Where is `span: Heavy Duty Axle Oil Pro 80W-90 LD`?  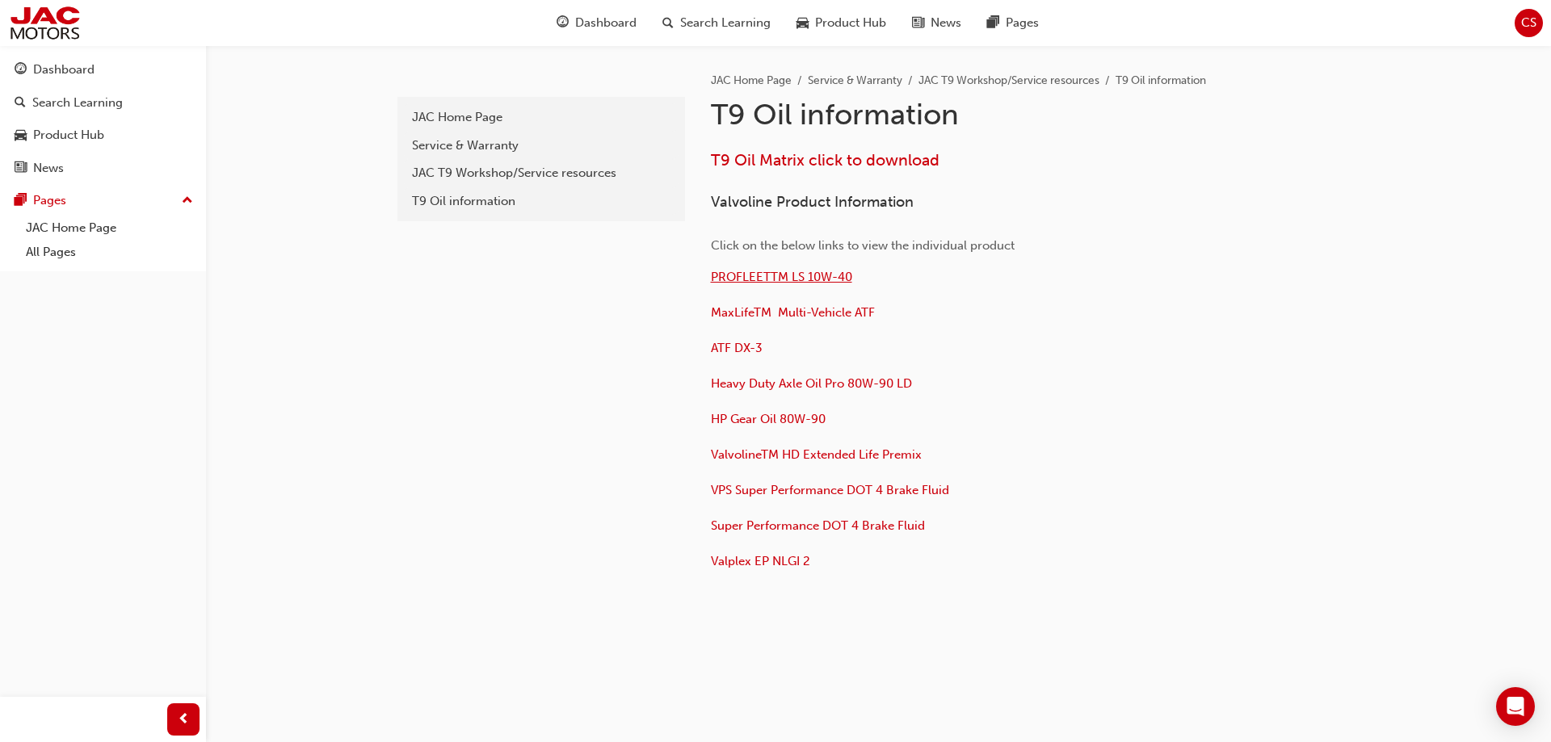 span: Heavy Duty Axle Oil Pro 80W-90 LD is located at coordinates (811, 384).